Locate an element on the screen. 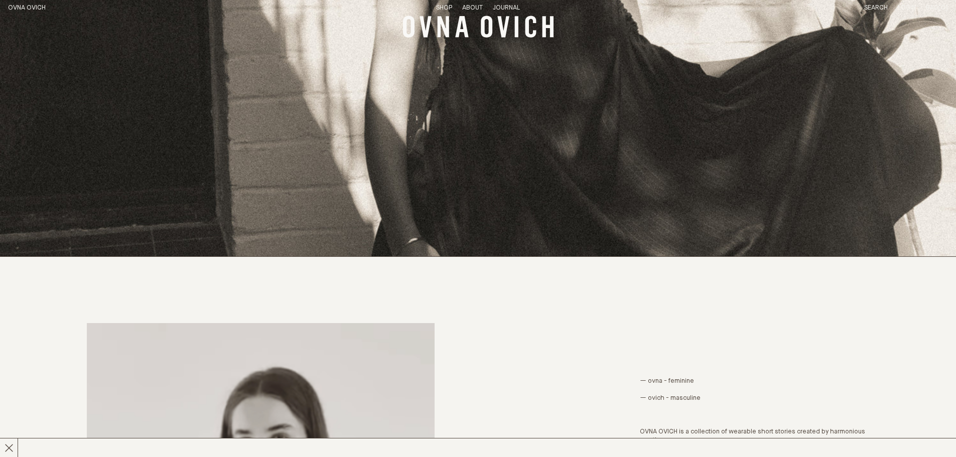  a: Journal is located at coordinates (506, 8).